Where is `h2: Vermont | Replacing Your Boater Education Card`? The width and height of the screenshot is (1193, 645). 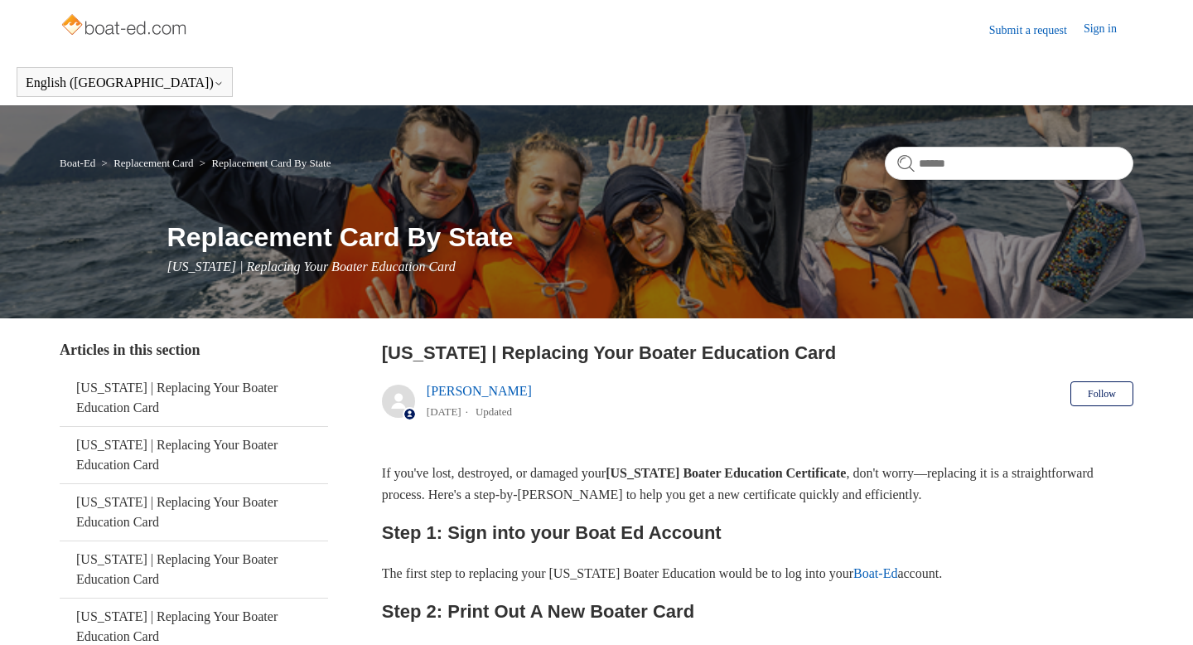 h2: Vermont | Replacing Your Boater Education Card is located at coordinates (757, 352).